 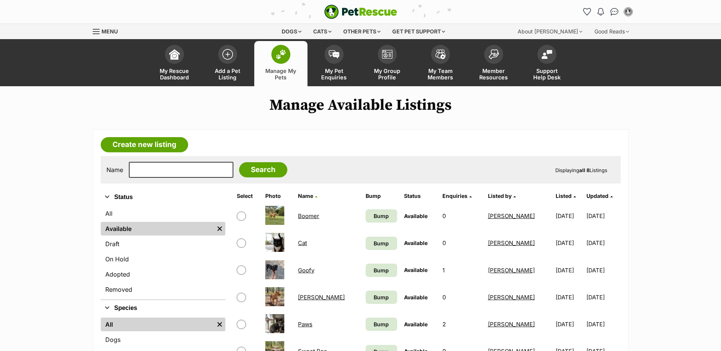 What do you see at coordinates (306, 270) in the screenshot?
I see `a: Goofy` at bounding box center [306, 270].